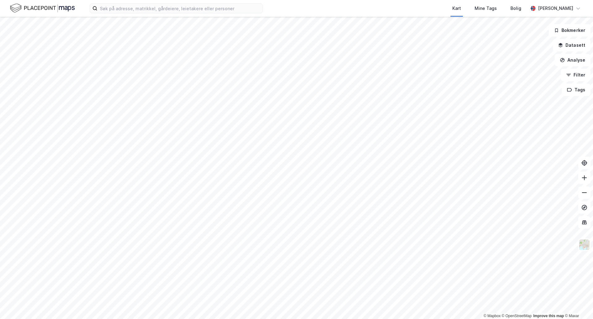  I want to click on div: Kart, so click(457, 8).